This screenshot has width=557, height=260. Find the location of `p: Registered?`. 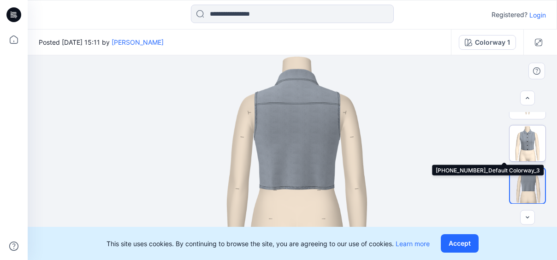

p: Registered? is located at coordinates (509, 15).